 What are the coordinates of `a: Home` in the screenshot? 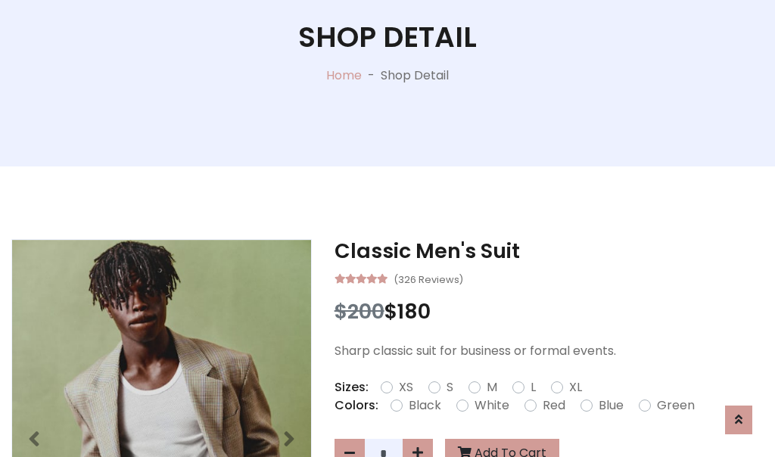 It's located at (344, 75).